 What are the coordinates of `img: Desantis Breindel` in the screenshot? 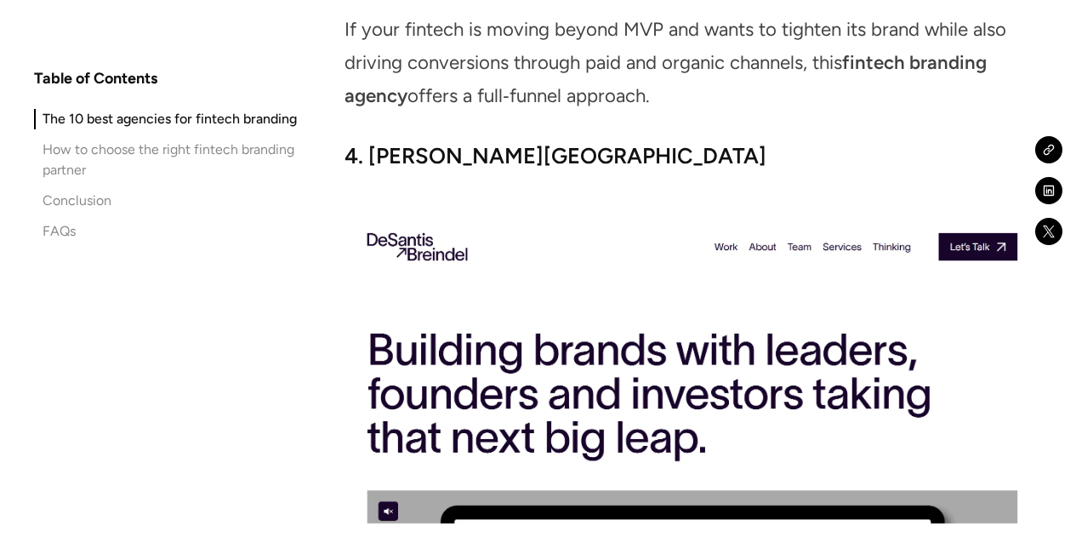 It's located at (691, 371).